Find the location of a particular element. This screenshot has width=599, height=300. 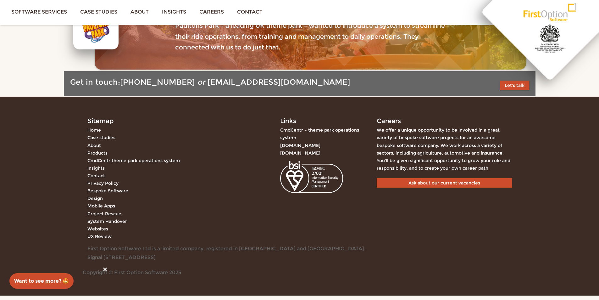

a: Mobile Apps is located at coordinates (101, 206).